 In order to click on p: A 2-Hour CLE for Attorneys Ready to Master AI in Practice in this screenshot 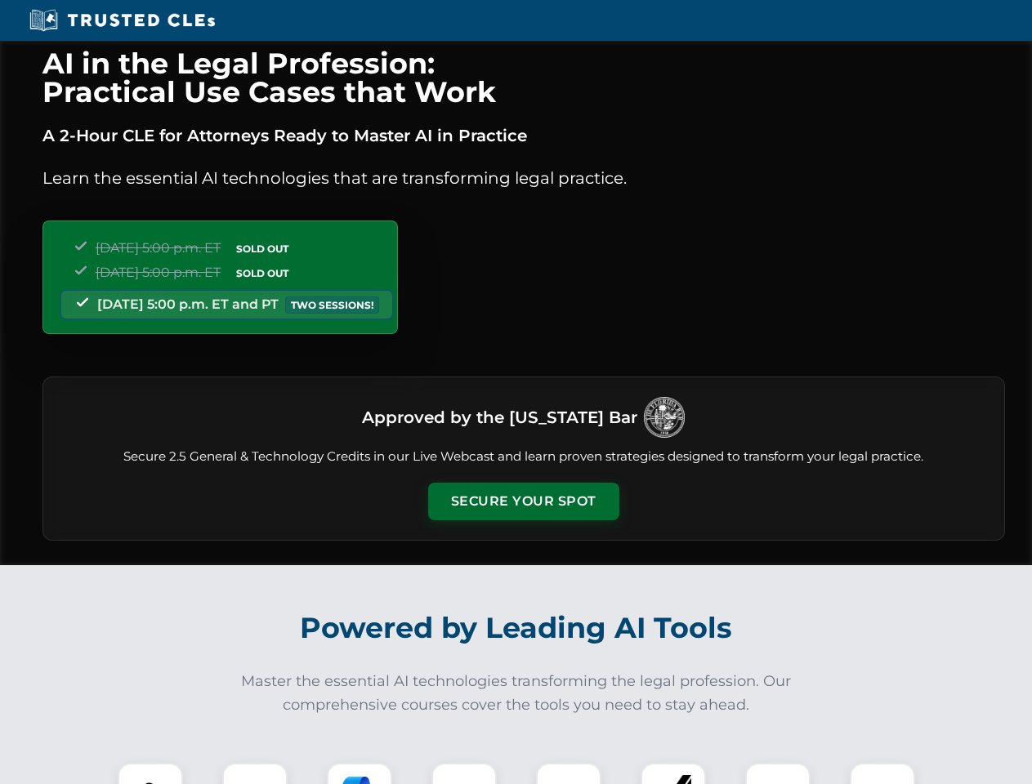, I will do `click(524, 136)`.